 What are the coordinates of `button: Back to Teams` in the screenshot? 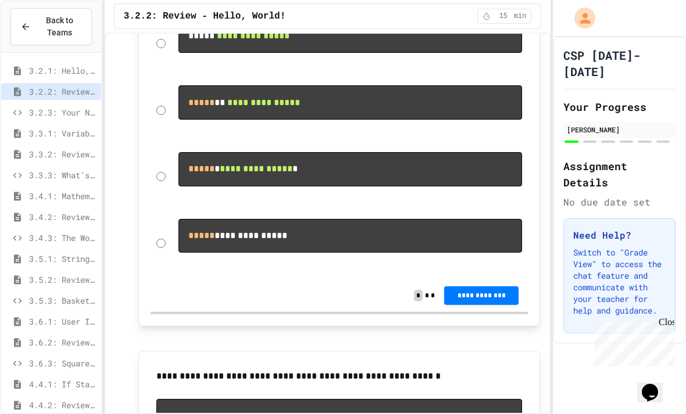 It's located at (51, 27).